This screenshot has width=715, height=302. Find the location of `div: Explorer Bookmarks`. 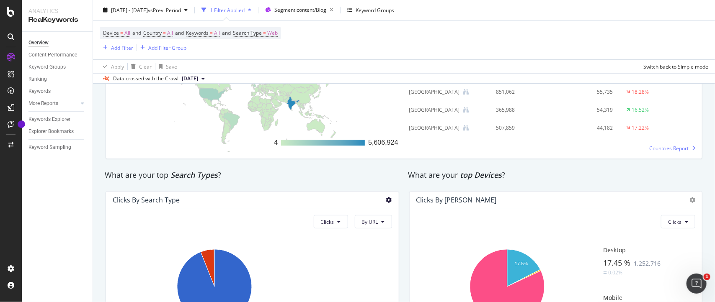

div: Explorer Bookmarks is located at coordinates (51, 132).